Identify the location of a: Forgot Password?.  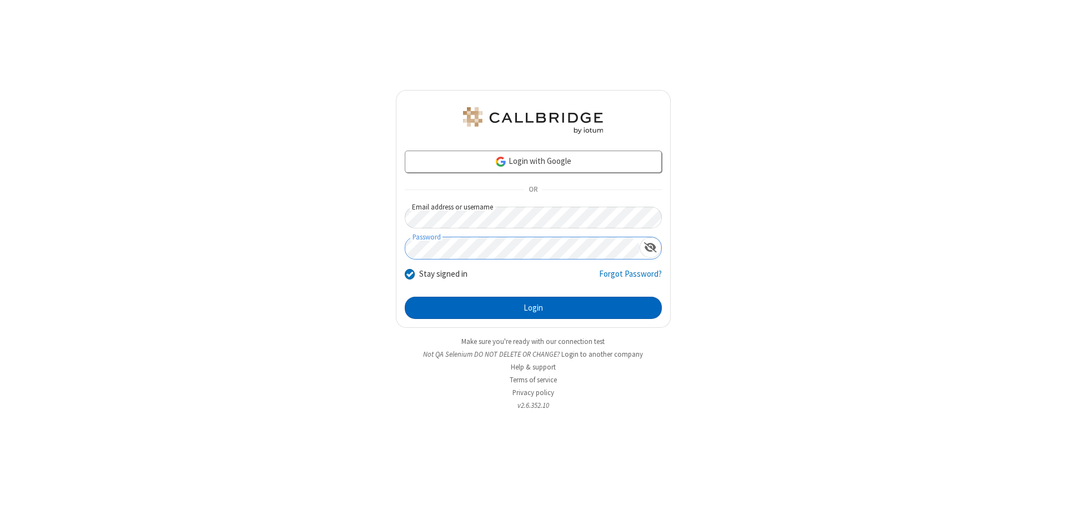
(630, 278).